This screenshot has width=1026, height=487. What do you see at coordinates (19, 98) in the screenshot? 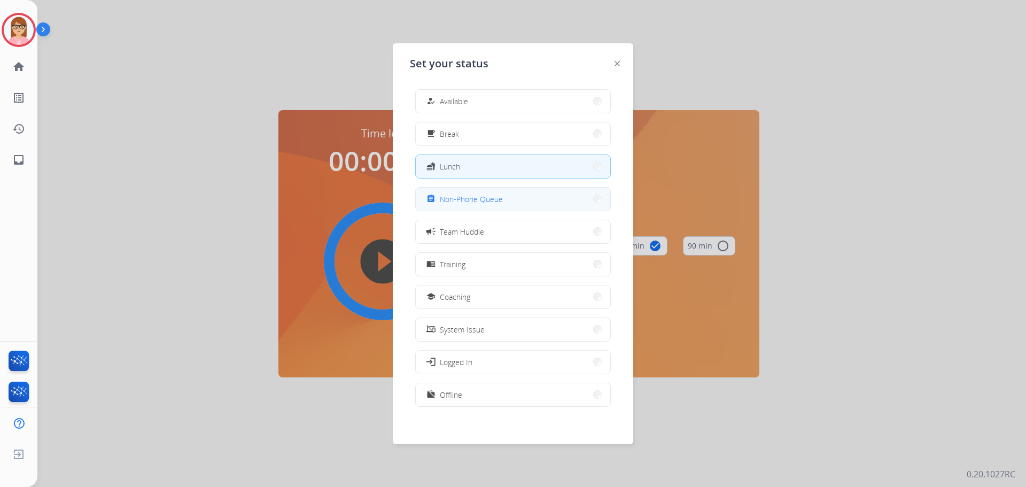
I see `mat-icon: list_alt` at bounding box center [19, 98].